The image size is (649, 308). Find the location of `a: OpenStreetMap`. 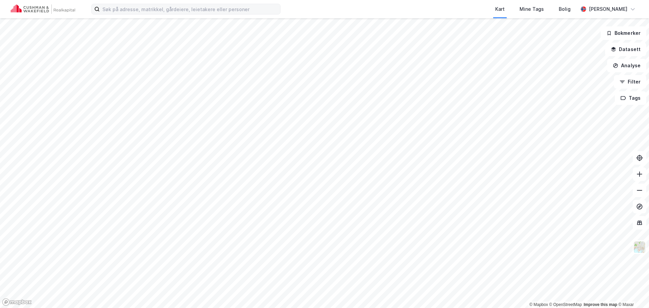

a: OpenStreetMap is located at coordinates (566, 305).